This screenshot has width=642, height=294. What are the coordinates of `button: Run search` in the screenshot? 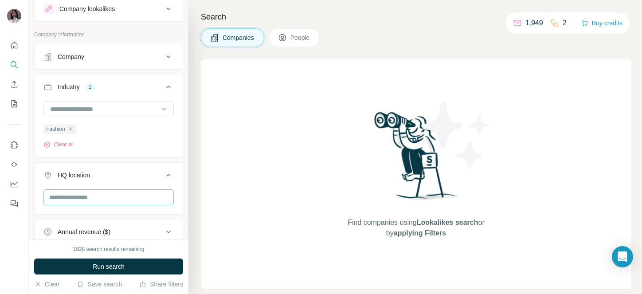 It's located at (109, 266).